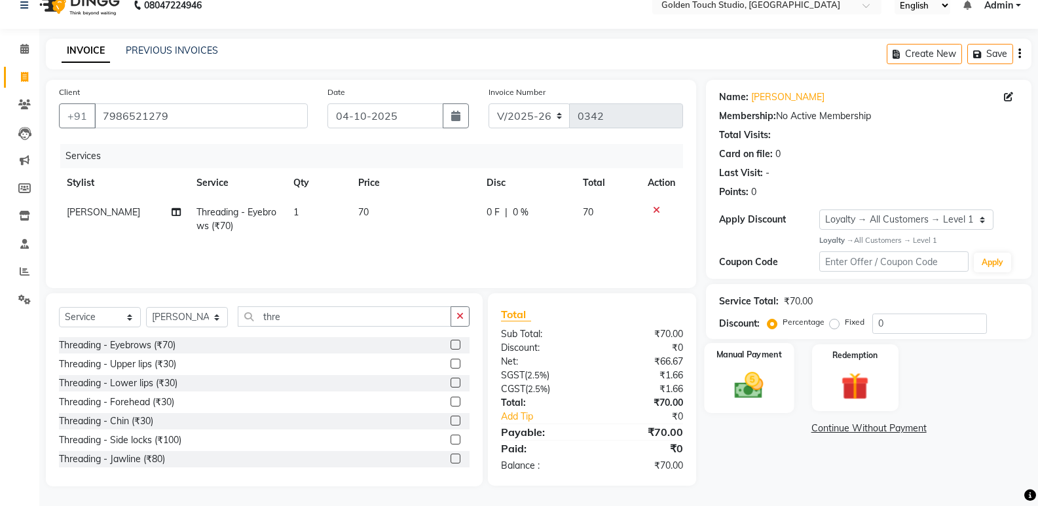 Image resolution: width=1038 pixels, height=506 pixels. I want to click on div: Payable:, so click(541, 432).